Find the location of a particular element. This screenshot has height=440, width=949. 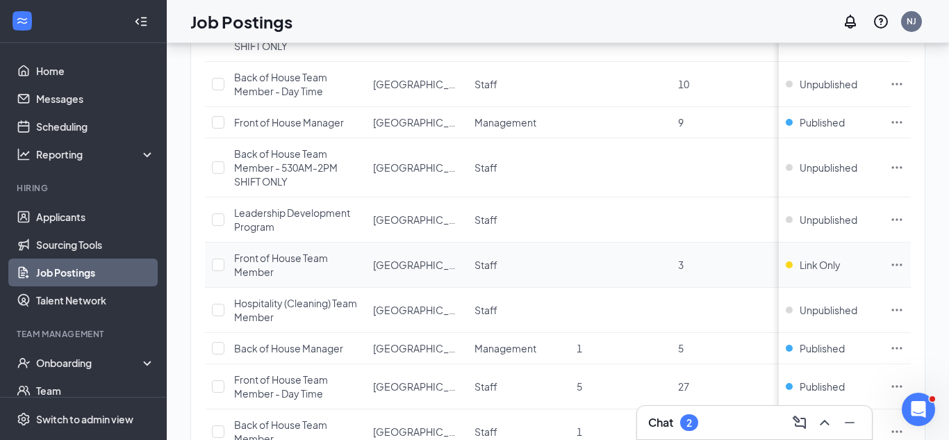

div: Onboarding is located at coordinates (90, 363).